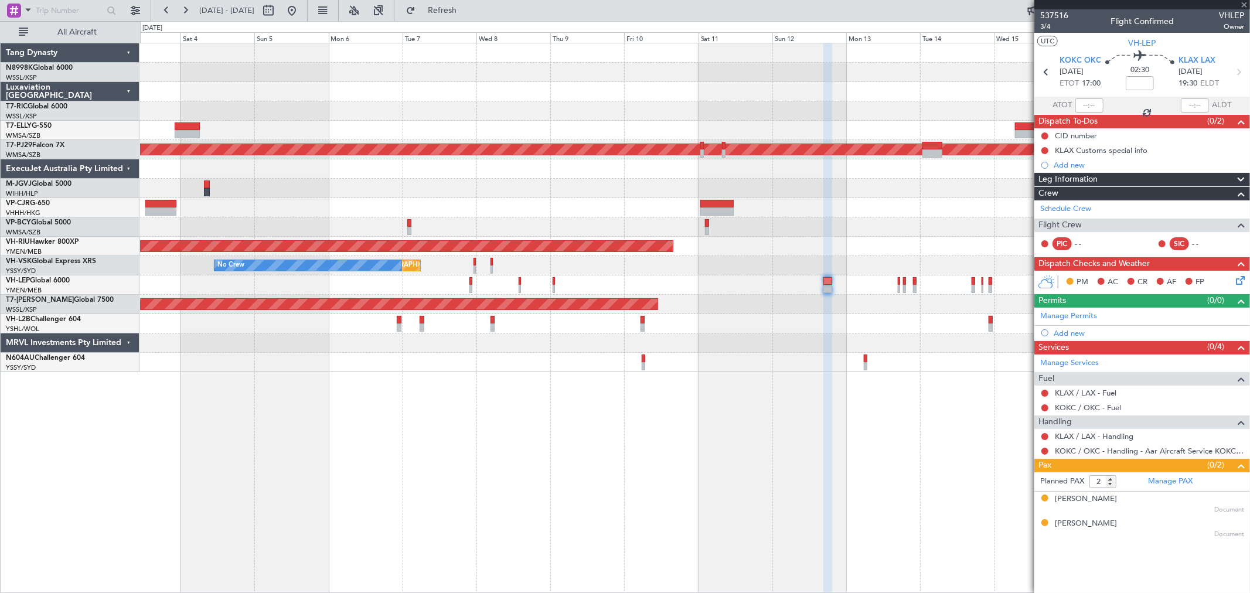 This screenshot has width=1250, height=593. Describe the element at coordinates (1061, 225) in the screenshot. I see `span: Flight Crew` at that location.